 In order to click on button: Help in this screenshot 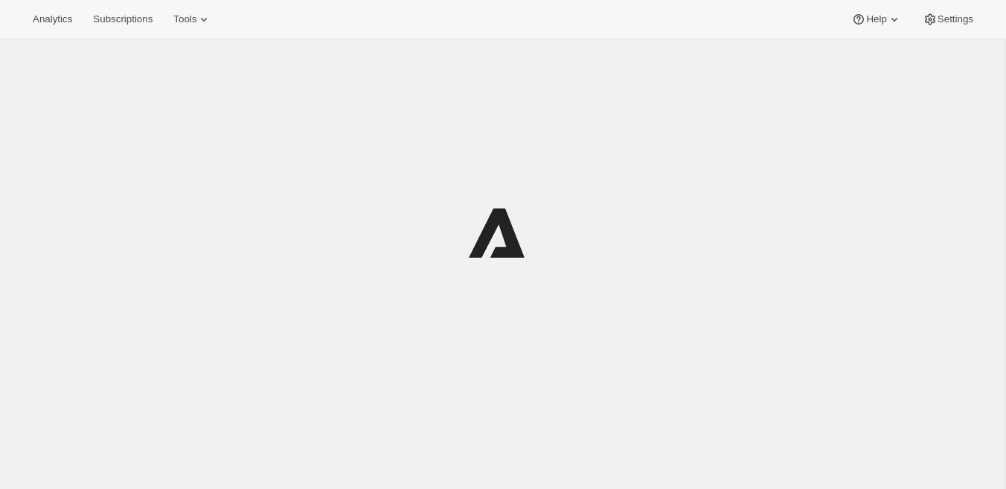, I will do `click(875, 19)`.